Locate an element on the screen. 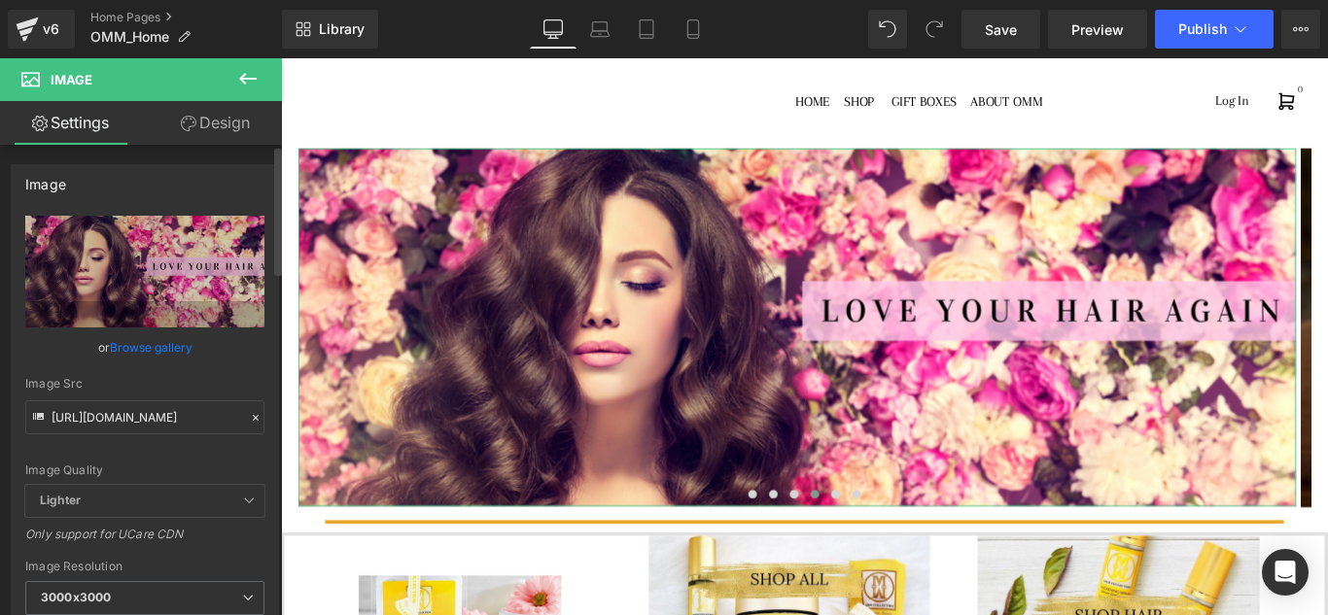  div: or is located at coordinates (145, 347).